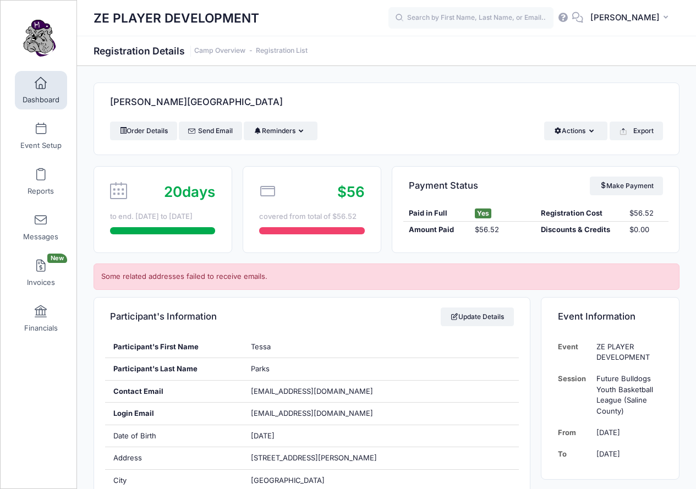 The width and height of the screenshot is (696, 489). Describe the element at coordinates (483, 213) in the screenshot. I see `span: Yes` at that location.